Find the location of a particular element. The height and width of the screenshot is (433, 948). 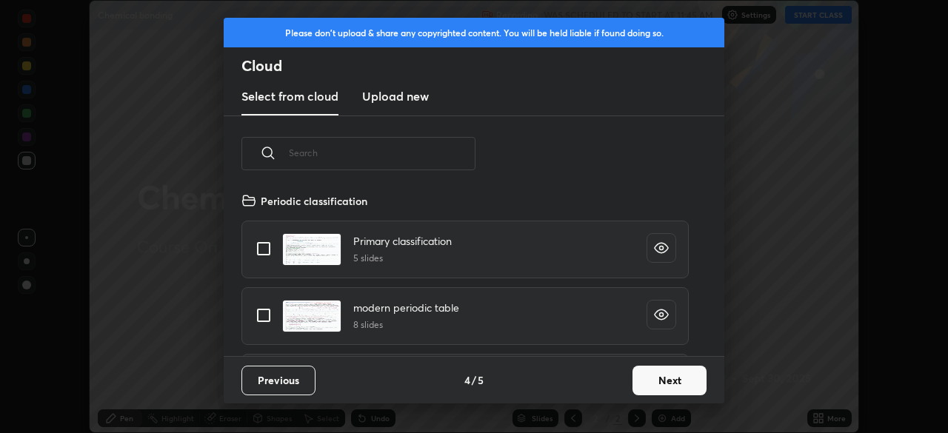

img: 17530595905F5DFN.pdf is located at coordinates (312, 316).